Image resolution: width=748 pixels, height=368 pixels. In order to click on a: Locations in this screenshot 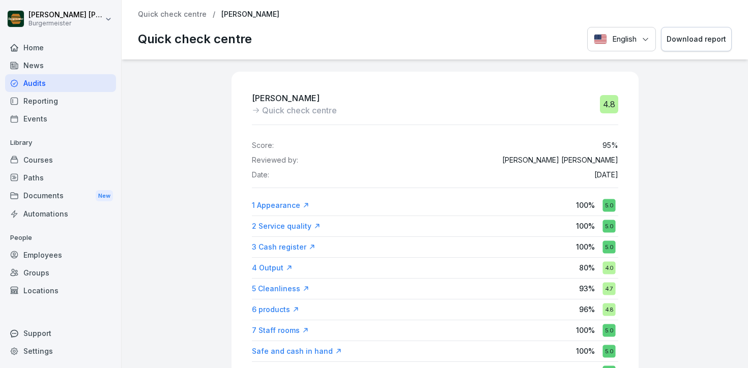, I will do `click(61, 291)`.